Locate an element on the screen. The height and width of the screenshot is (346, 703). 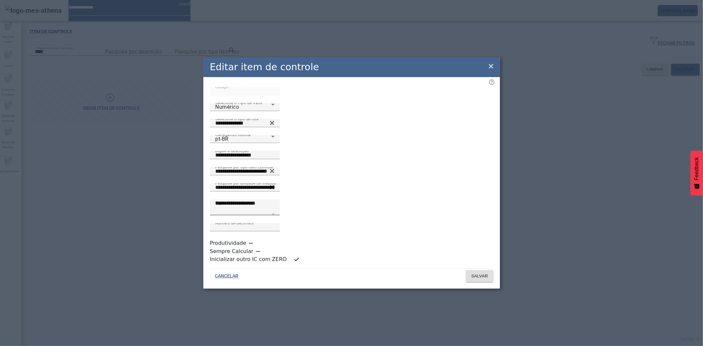
mat-label: Digite a fórmula is located at coordinates (230, 203).